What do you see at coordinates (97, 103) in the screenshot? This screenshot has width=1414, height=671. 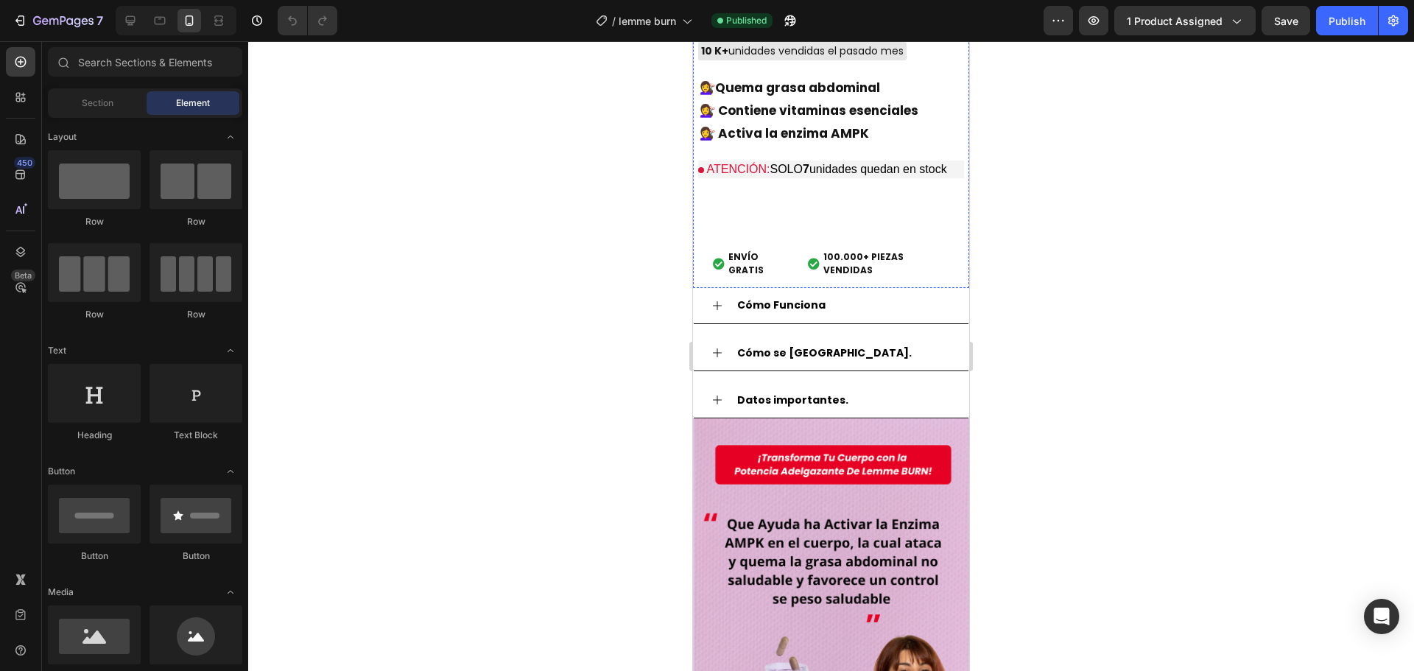 I see `span: Section` at bounding box center [97, 103].